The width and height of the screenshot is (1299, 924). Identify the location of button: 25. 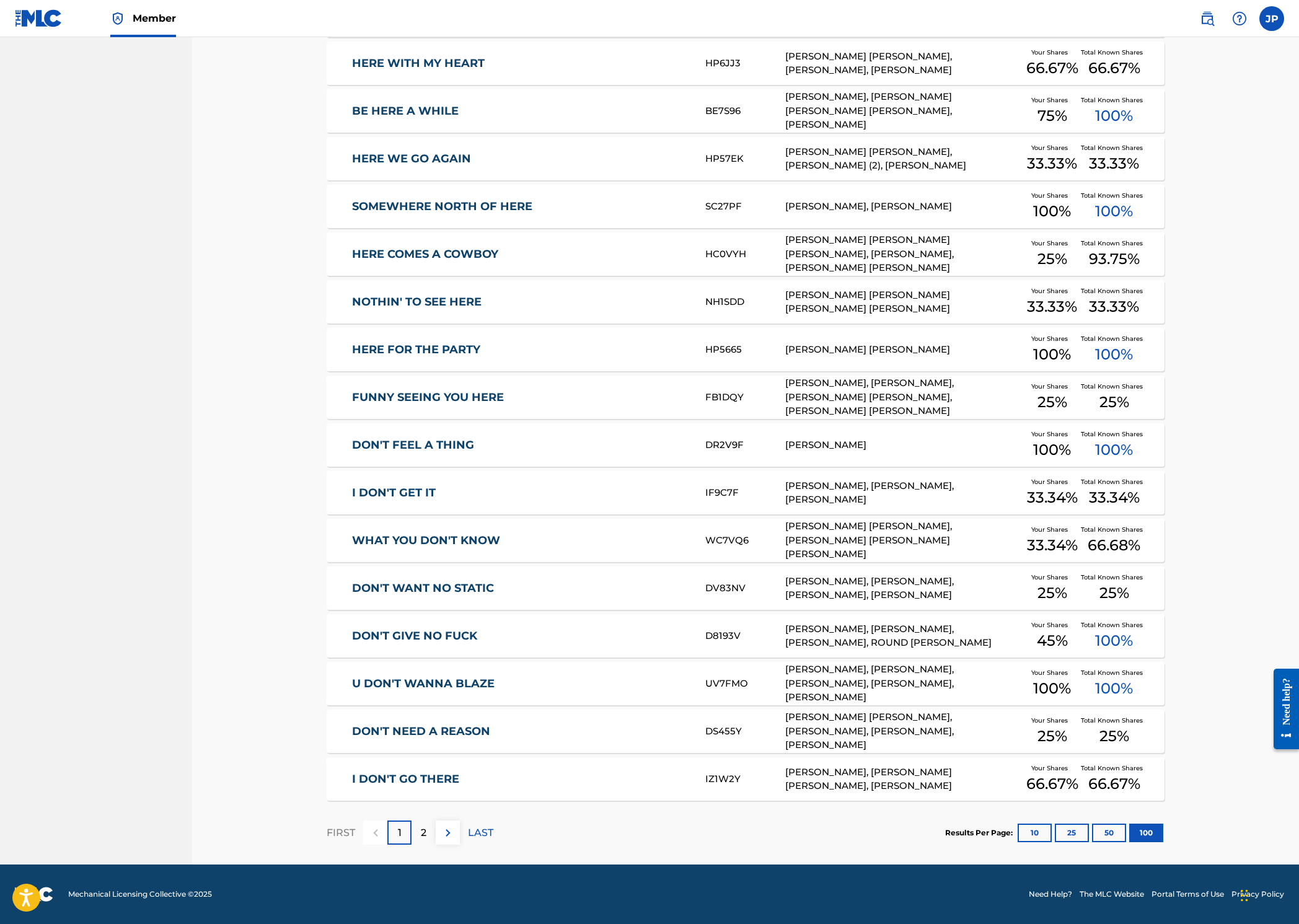
(1072, 833).